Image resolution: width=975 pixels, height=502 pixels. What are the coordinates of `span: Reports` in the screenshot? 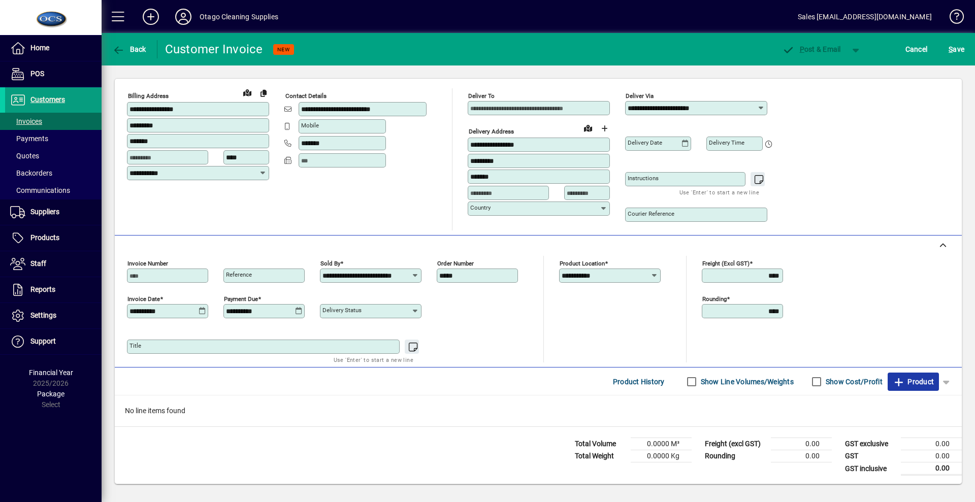 It's located at (43, 289).